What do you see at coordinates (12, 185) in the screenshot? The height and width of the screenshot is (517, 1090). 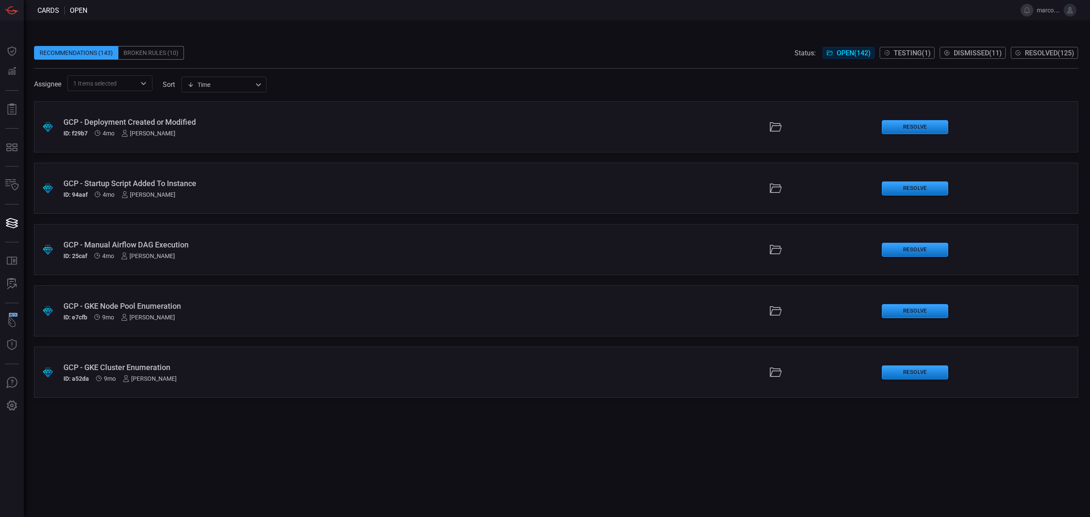 I see `button: Inventory` at bounding box center [12, 185].